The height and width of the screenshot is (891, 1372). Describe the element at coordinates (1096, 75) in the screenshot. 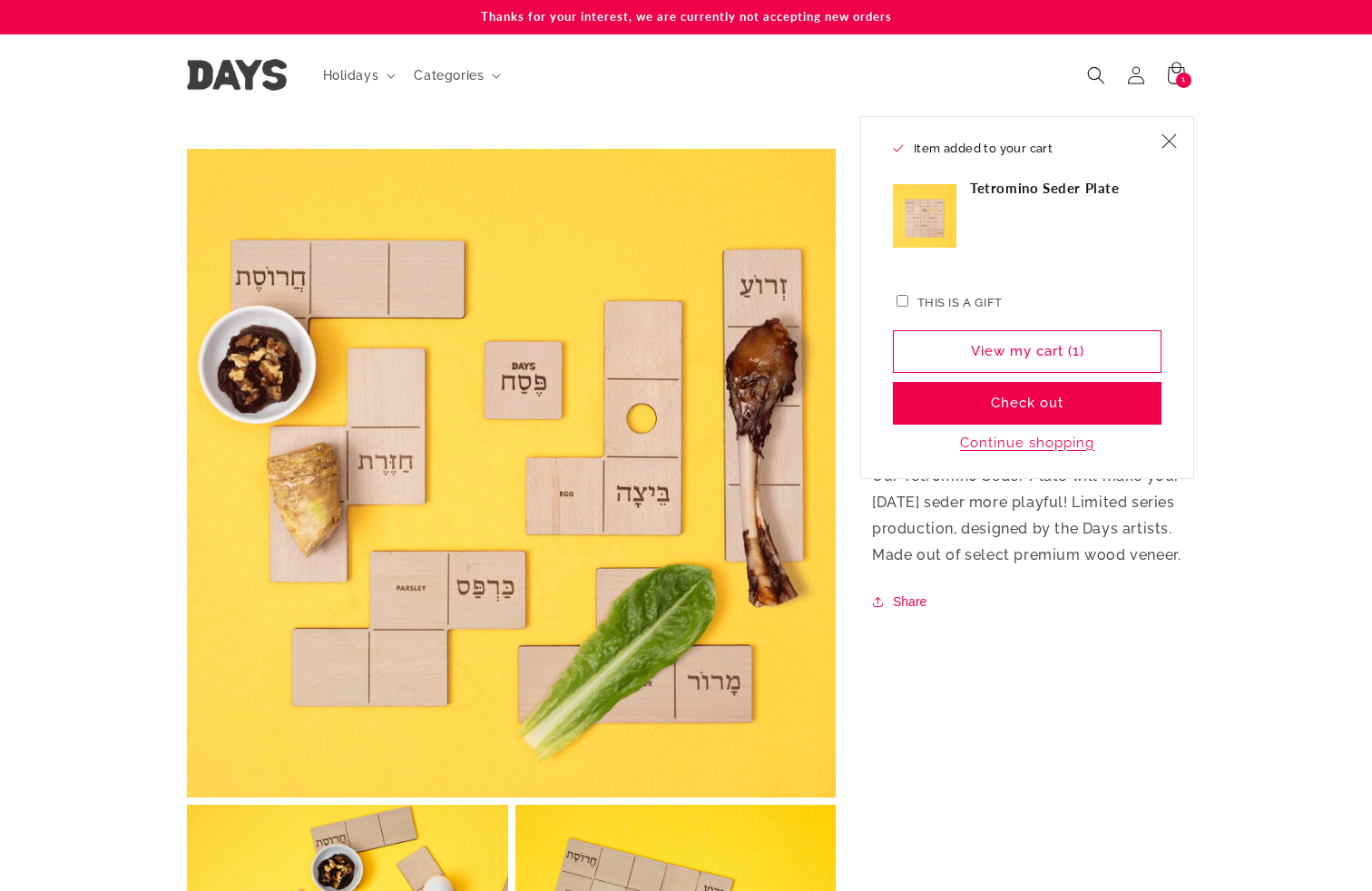

I see `summary: Search` at that location.